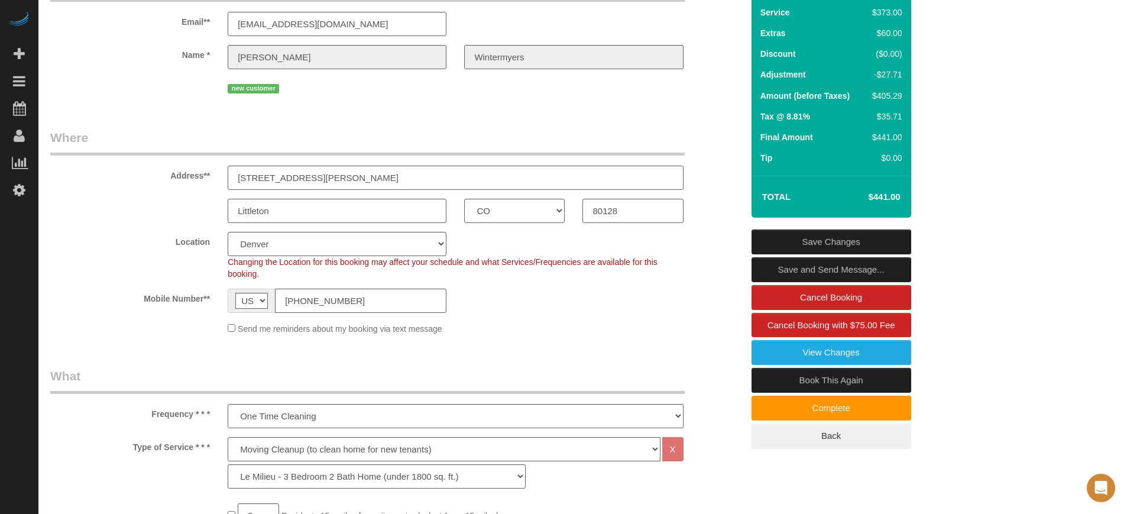 This screenshot has height=514, width=1127. What do you see at coordinates (337, 57) in the screenshot?
I see `input: First Name**` at bounding box center [337, 57].